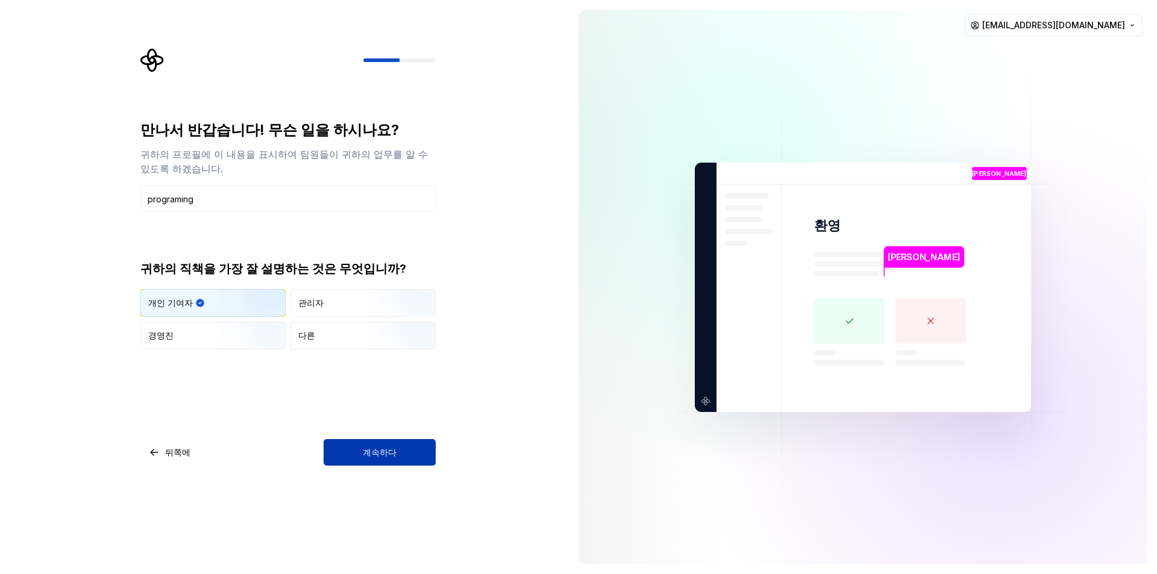 The width and height of the screenshot is (1157, 574). Describe the element at coordinates (171, 453) in the screenshot. I see `button: 뒤쪽에` at that location.